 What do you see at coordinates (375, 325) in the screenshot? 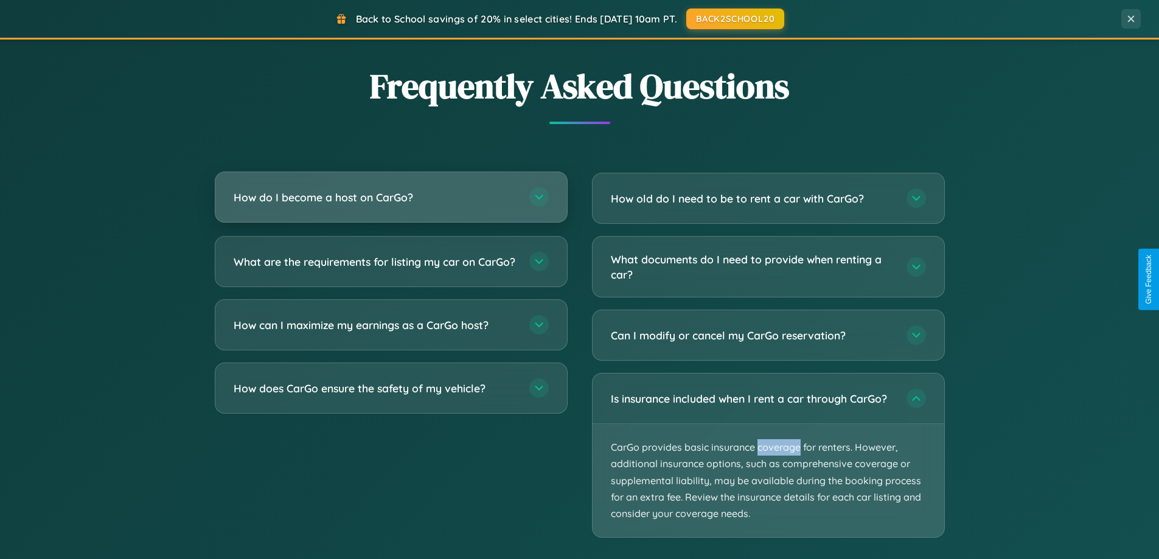
I see `h3: How can I maximize my earnings as a CarGo host?` at bounding box center [375, 325].